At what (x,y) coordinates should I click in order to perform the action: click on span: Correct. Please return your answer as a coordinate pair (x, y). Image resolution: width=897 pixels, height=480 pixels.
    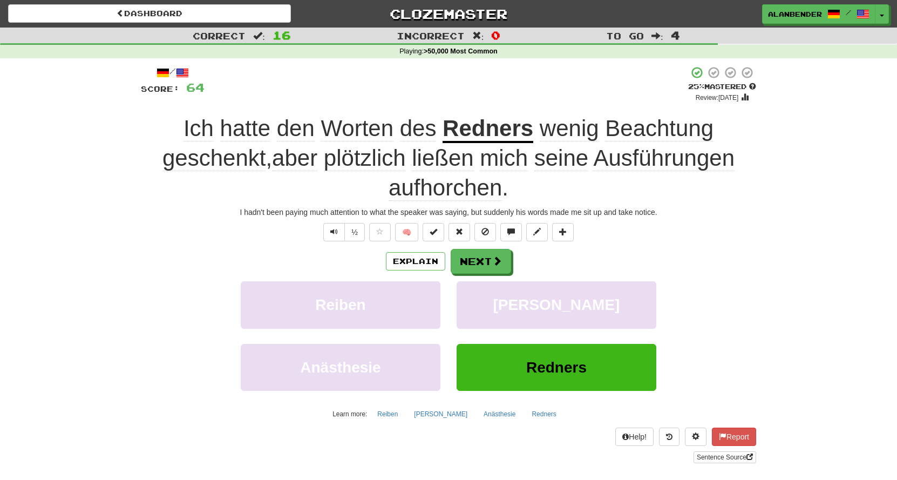
    Looking at the image, I should click on (219, 36).